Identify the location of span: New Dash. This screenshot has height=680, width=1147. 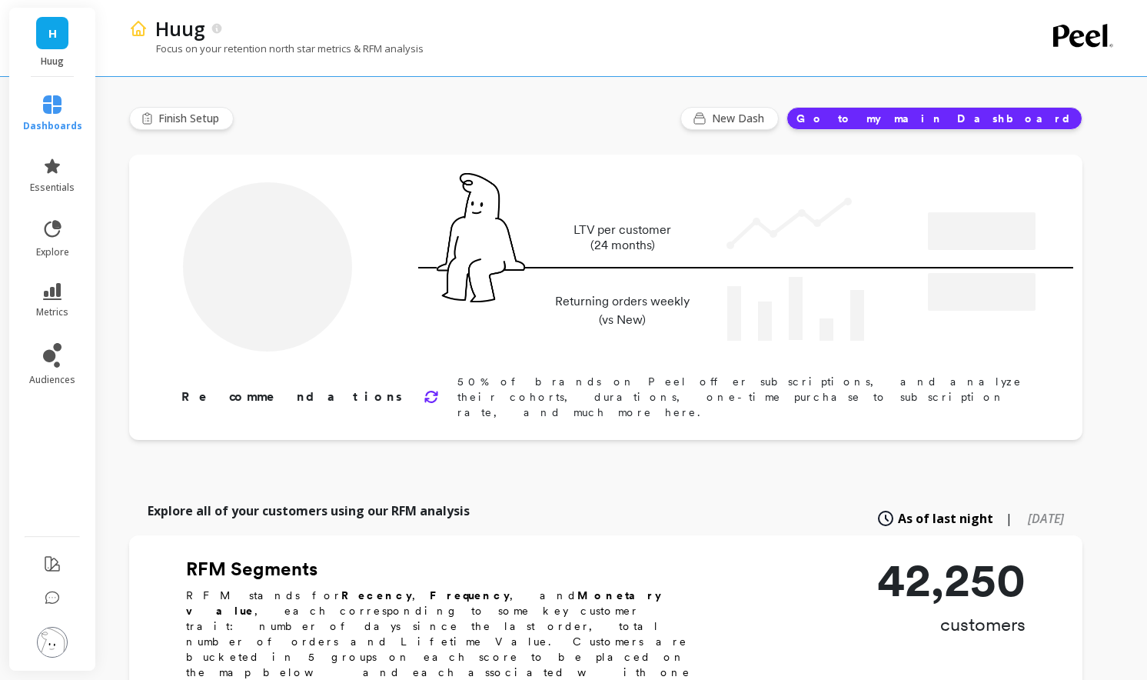
(740, 118).